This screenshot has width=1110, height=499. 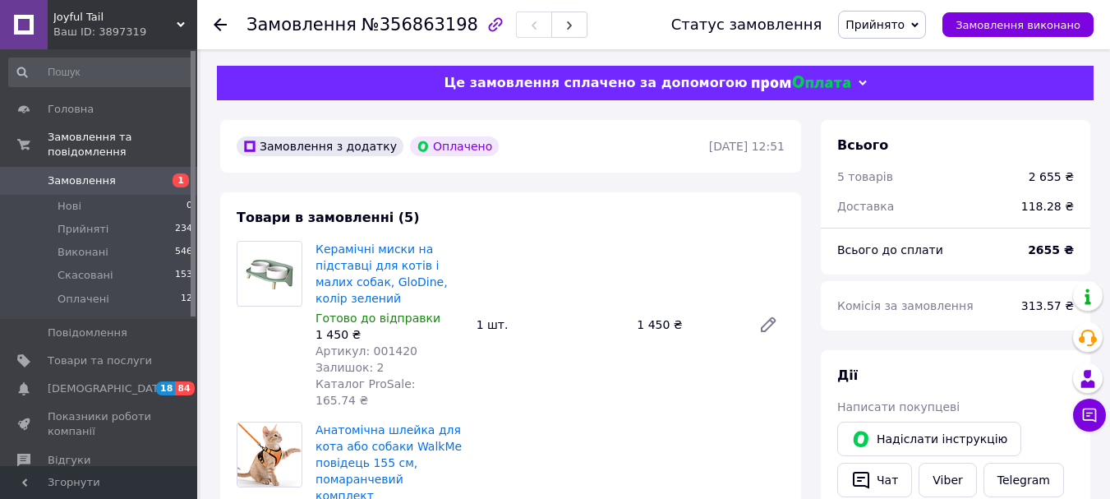 I want to click on button: Чат з покупцем, so click(x=1090, y=415).